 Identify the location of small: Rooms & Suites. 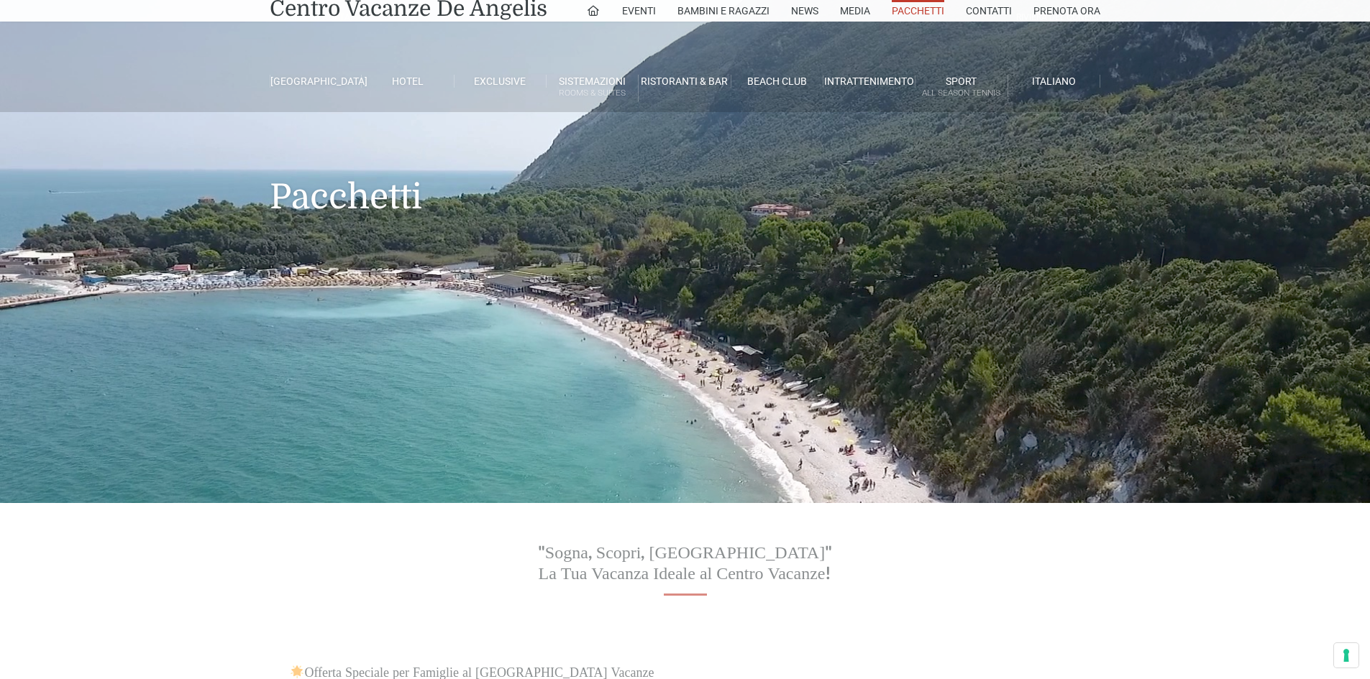
(592, 93).